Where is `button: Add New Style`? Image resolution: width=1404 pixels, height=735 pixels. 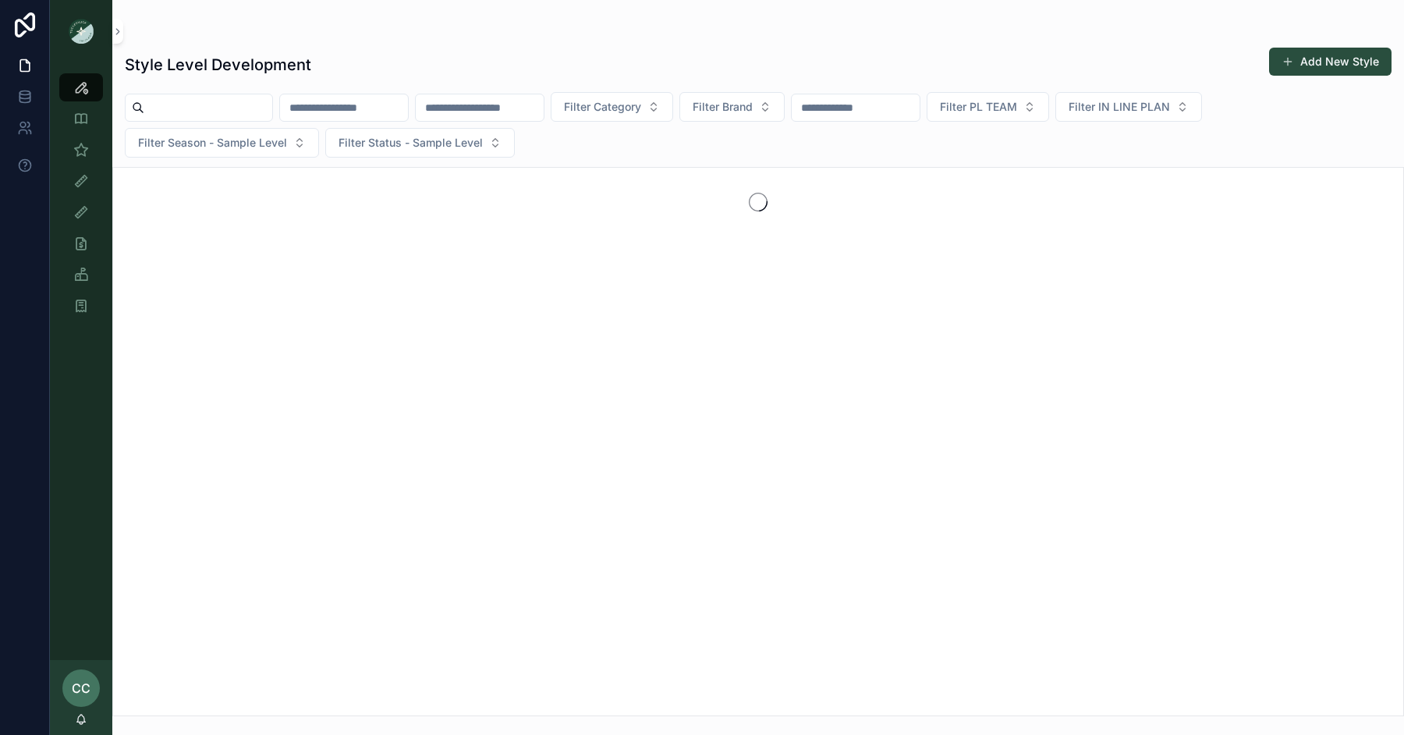 button: Add New Style is located at coordinates (1330, 62).